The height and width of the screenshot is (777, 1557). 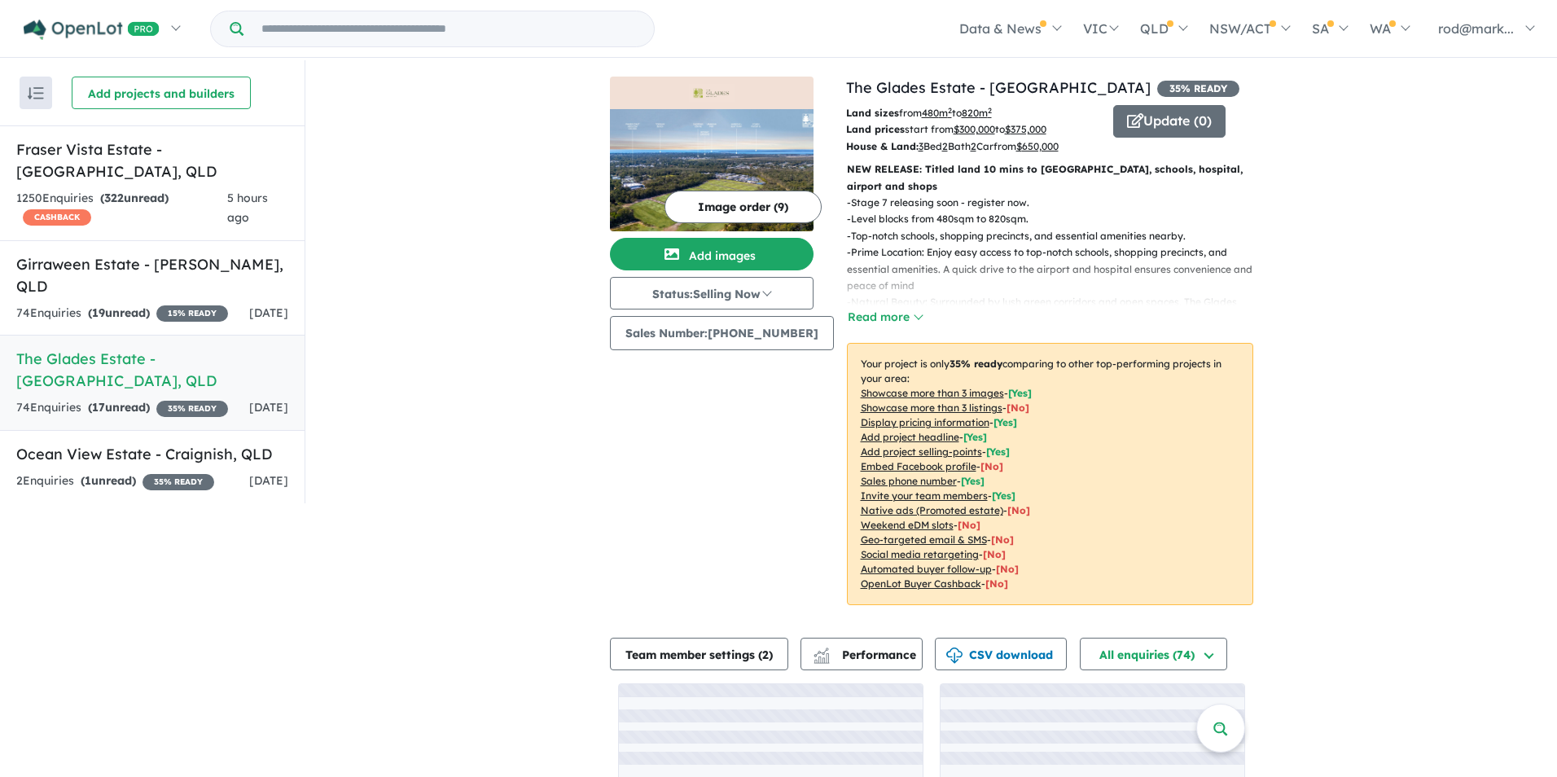 I want to click on u: Sales phone number, so click(x=909, y=480).